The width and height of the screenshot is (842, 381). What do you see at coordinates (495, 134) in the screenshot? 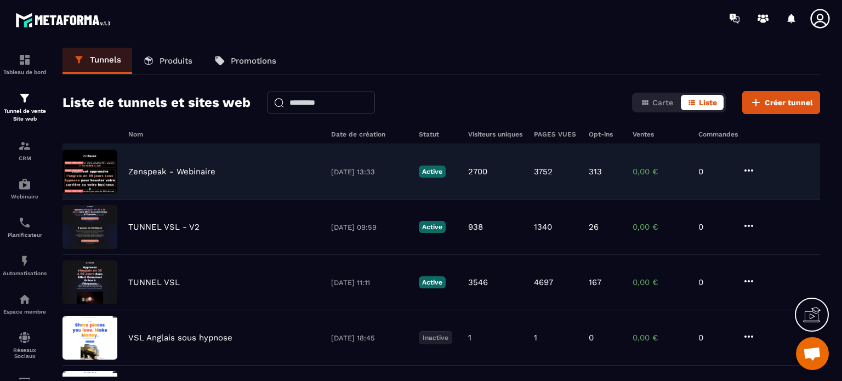
I see `h6: Visiteurs uniques` at bounding box center [495, 134].